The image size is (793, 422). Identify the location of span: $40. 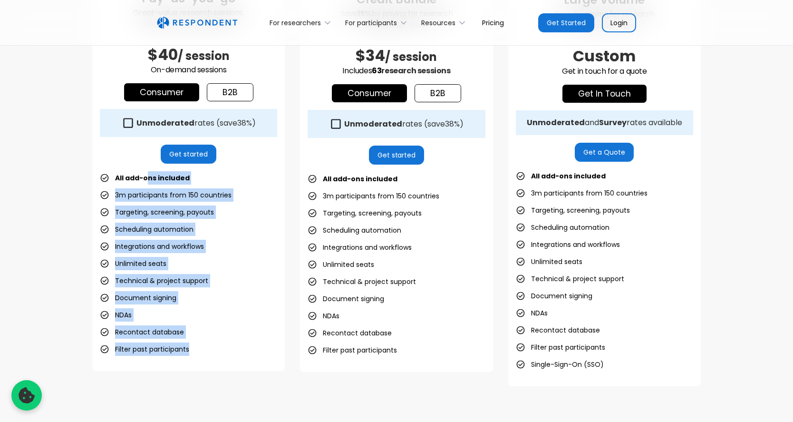
(163, 54).